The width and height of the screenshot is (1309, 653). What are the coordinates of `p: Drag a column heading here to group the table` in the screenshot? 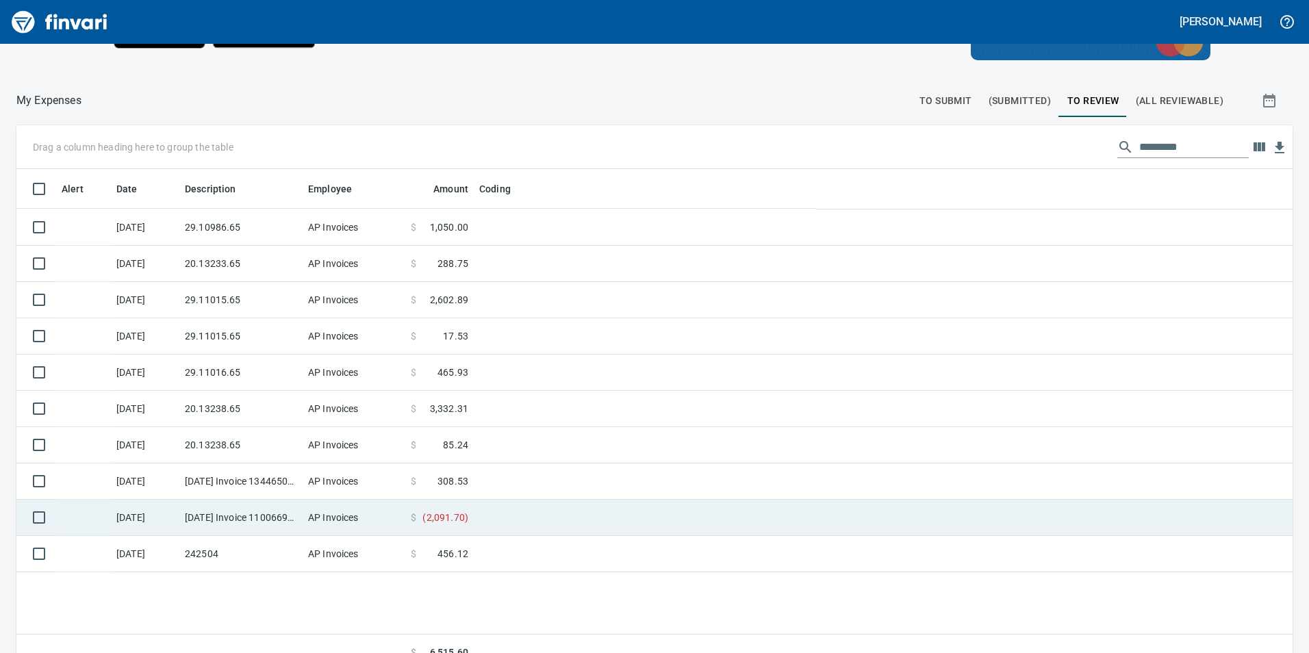 It's located at (133, 147).